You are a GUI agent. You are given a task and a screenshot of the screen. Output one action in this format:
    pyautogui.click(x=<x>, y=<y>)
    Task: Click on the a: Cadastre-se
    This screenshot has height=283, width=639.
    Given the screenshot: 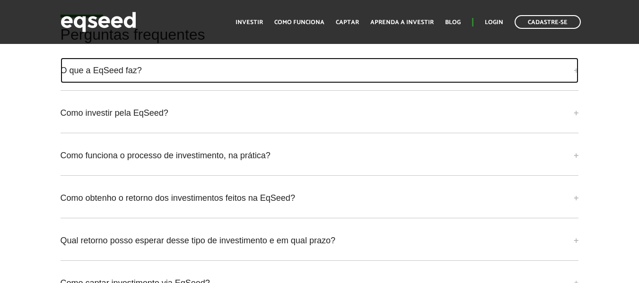 What is the action you would take?
    pyautogui.click(x=548, y=22)
    